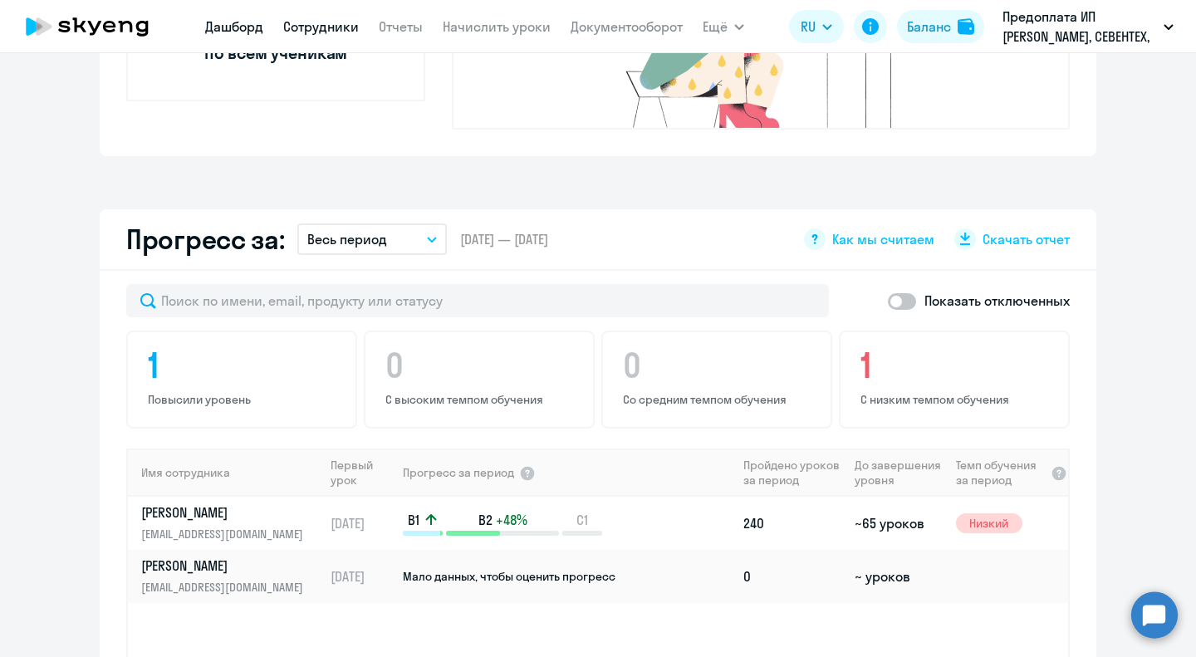  I want to click on a: Балансbalance, so click(940, 27).